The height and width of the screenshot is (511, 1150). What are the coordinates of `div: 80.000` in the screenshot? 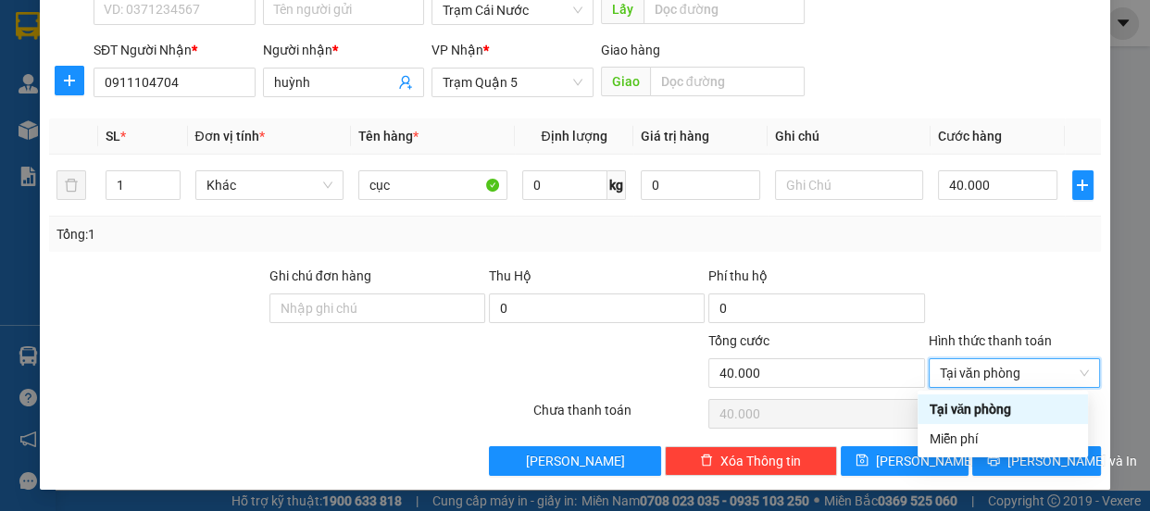 It's located at (62, 131).